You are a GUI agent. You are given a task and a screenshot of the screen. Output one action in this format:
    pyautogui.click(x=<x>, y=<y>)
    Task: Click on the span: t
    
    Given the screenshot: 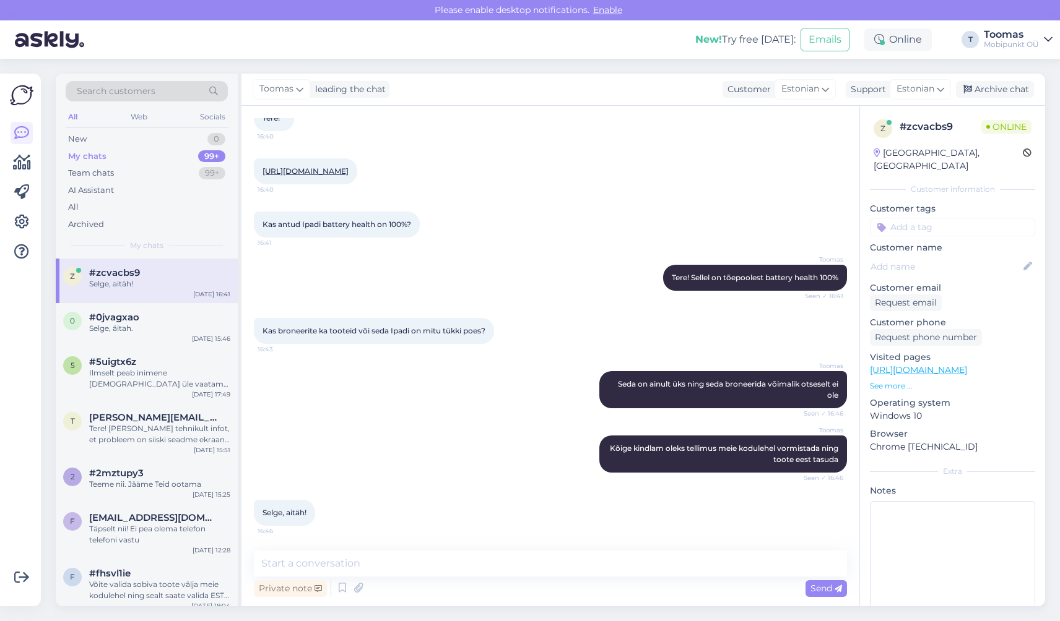 What is the action you would take?
    pyautogui.click(x=72, y=421)
    